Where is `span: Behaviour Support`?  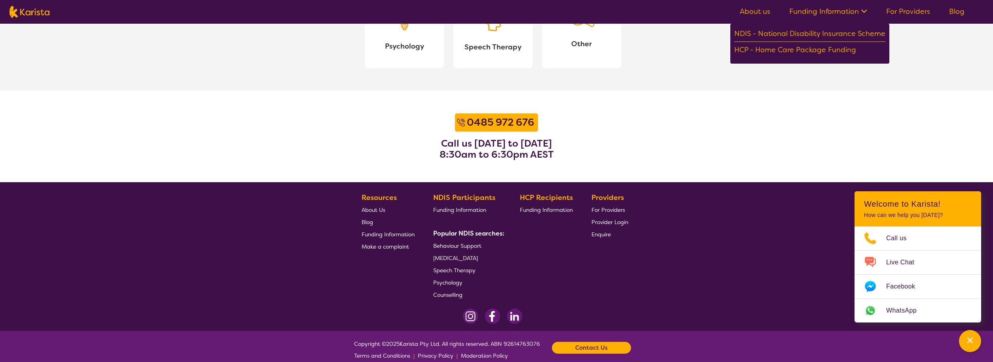
span: Behaviour Support is located at coordinates (457, 246).